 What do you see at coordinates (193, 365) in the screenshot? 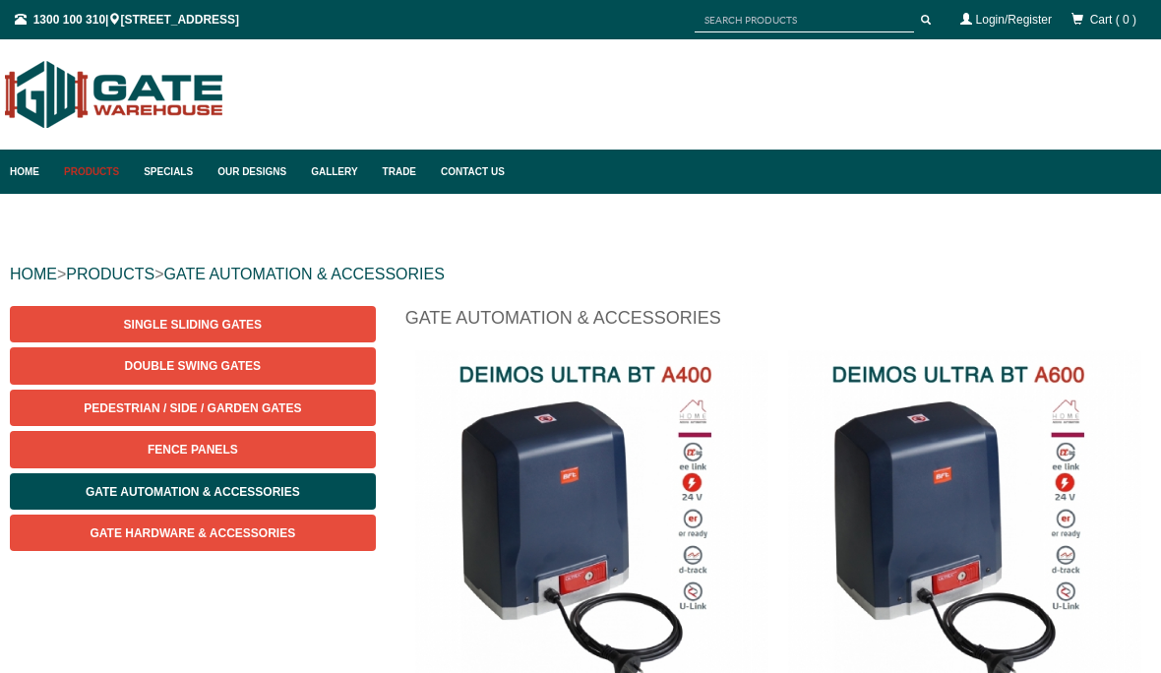
I see `a: Double Swing Gates` at bounding box center [193, 365].